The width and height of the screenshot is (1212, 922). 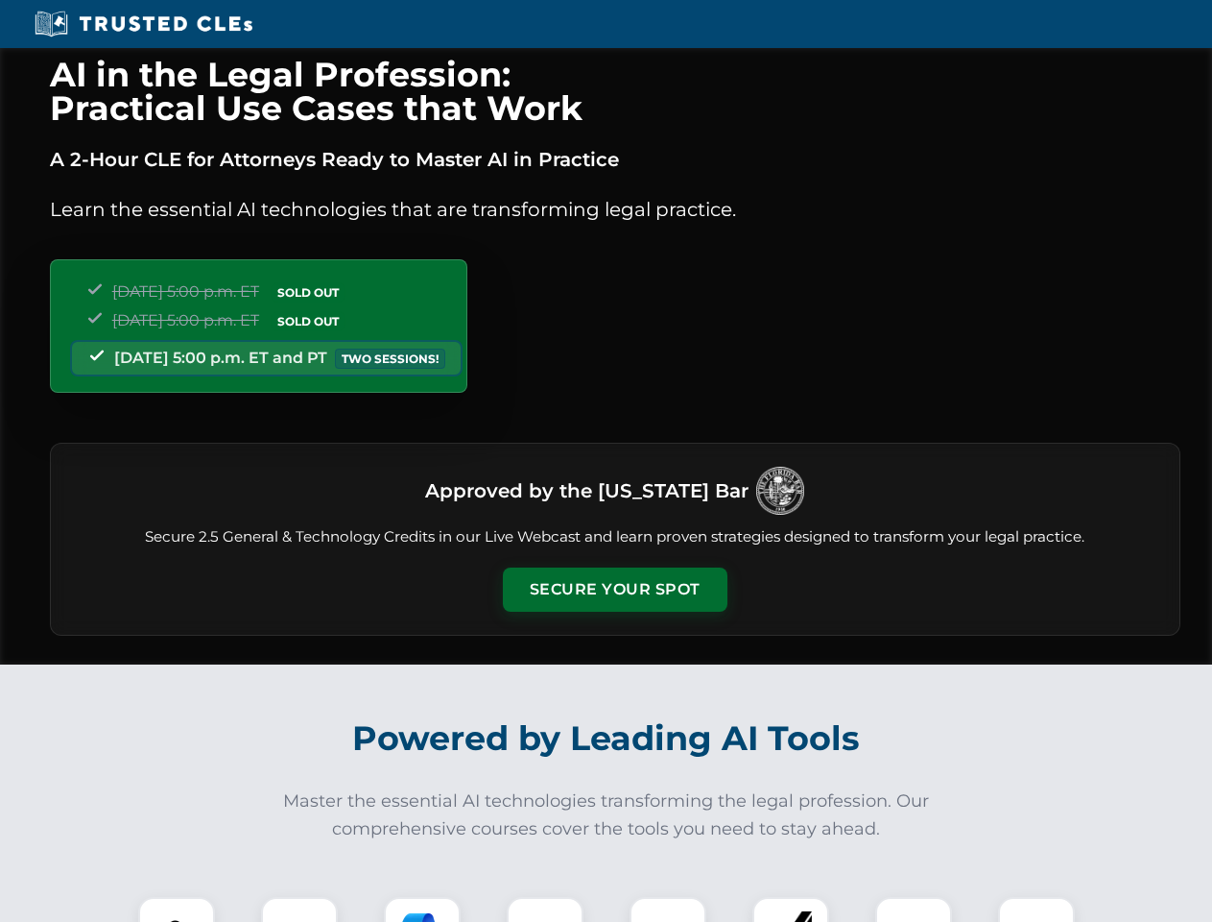 I want to click on h2: Powered by Leading AI Tools, so click(x=607, y=738).